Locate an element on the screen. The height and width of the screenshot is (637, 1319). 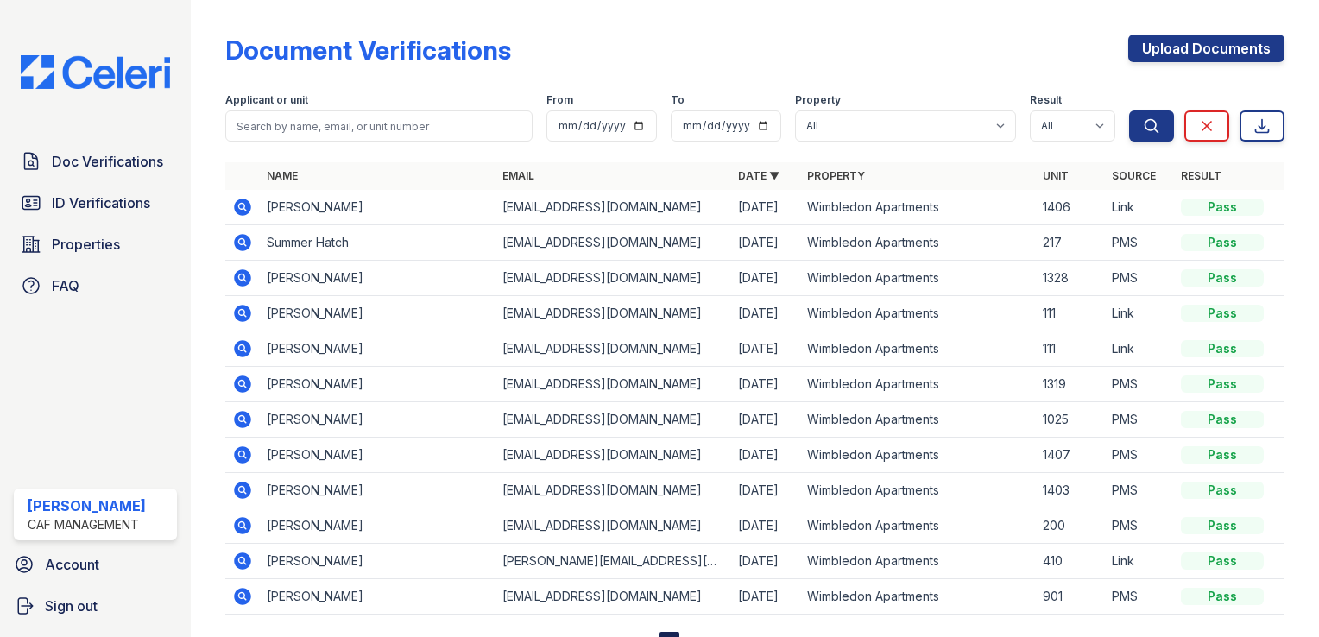
span: ID Verifications is located at coordinates (101, 203).